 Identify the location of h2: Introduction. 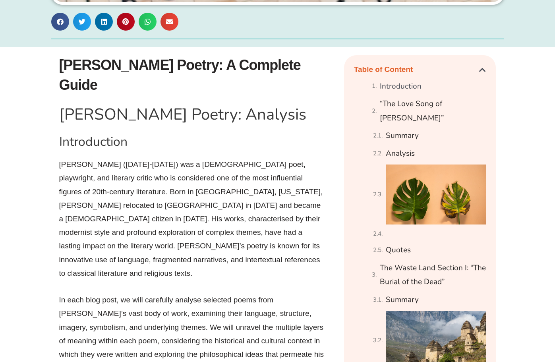
(192, 142).